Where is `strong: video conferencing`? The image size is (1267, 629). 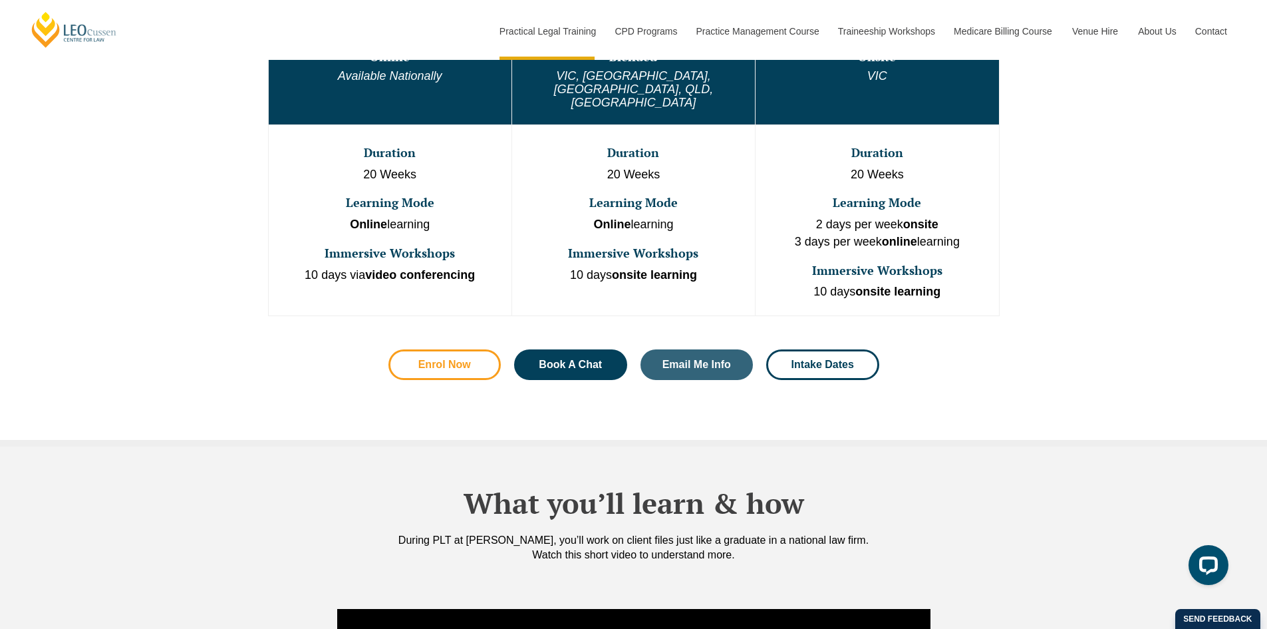
strong: video conferencing is located at coordinates (420, 275).